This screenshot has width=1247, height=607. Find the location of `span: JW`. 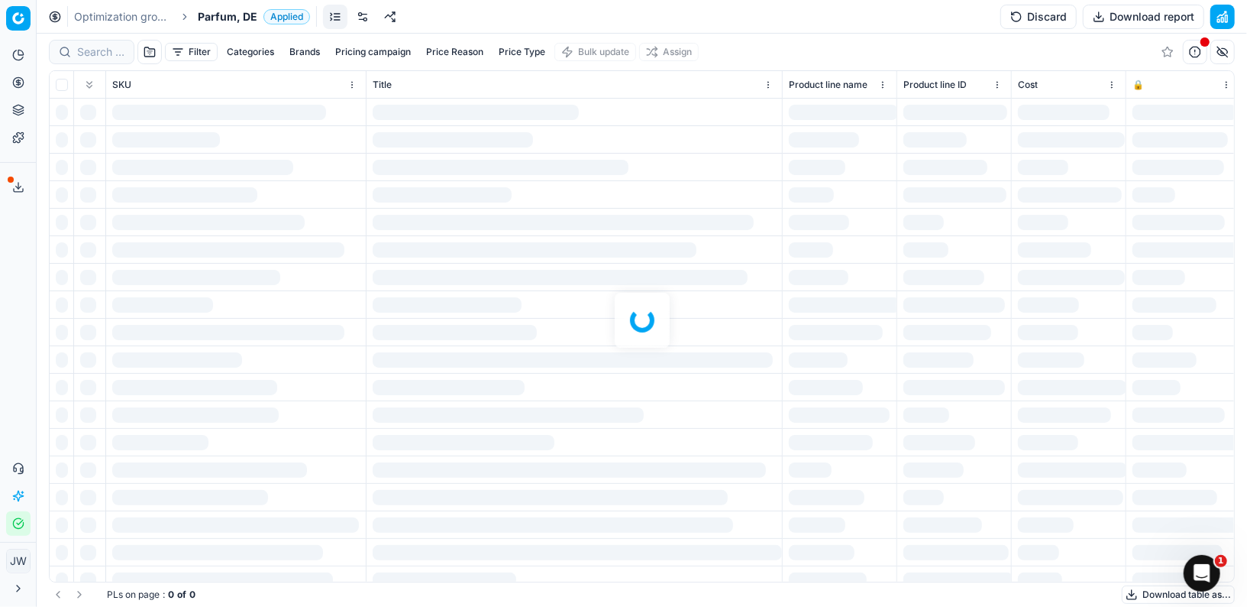

span: JW is located at coordinates (18, 561).